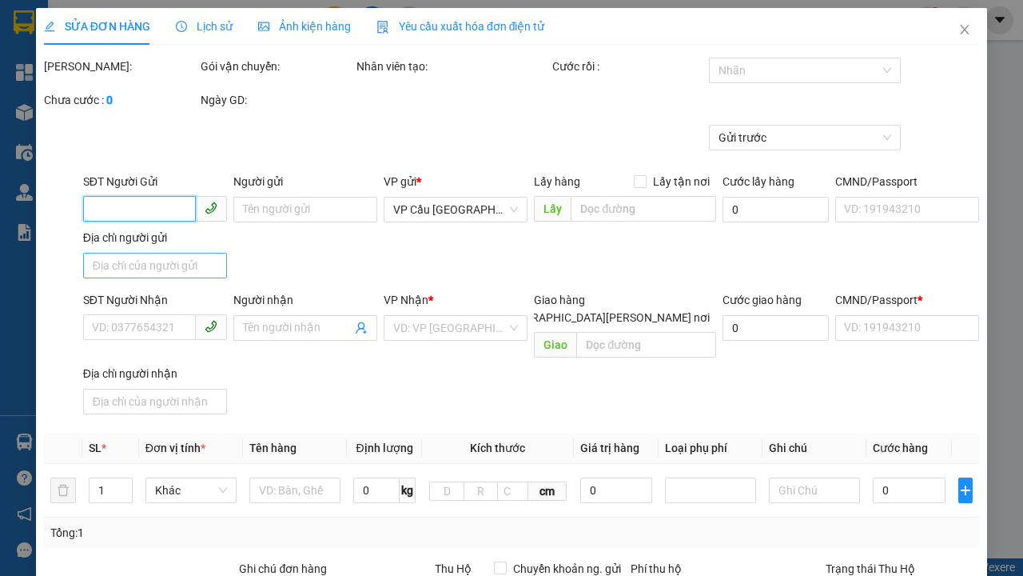 This screenshot has height=576, width=1023. Describe the element at coordinates (965, 30) in the screenshot. I see `button: Close` at that location.